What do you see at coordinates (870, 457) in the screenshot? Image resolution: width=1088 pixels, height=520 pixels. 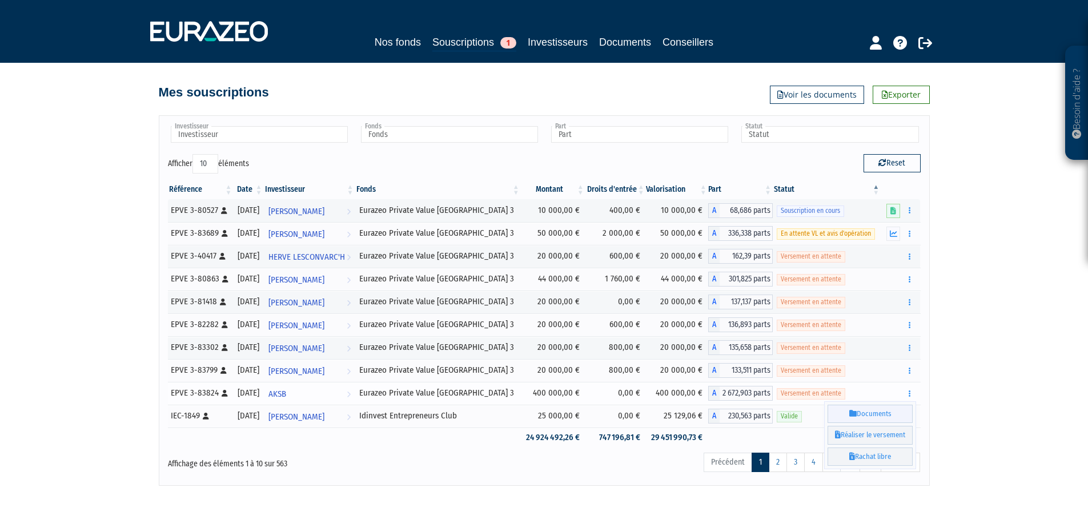 I see `a: Rachat libre` at bounding box center [870, 457].